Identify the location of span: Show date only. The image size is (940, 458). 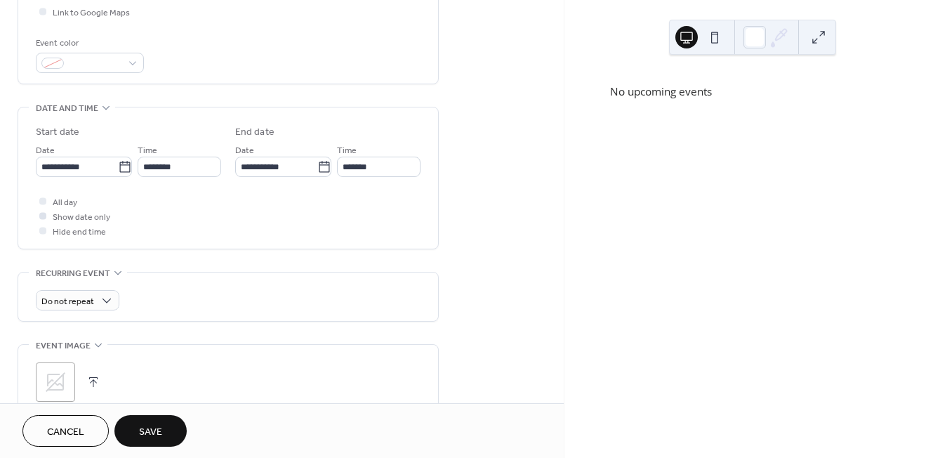
(81, 217).